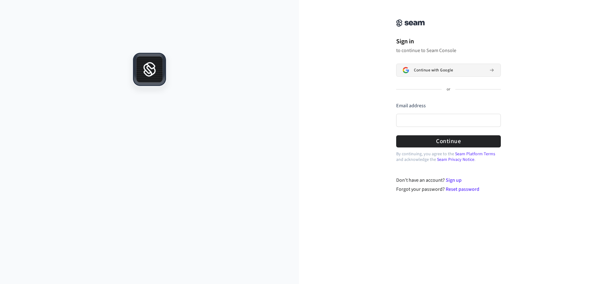  Describe the element at coordinates (448, 180) in the screenshot. I see `div: Don't have an account?` at that location.